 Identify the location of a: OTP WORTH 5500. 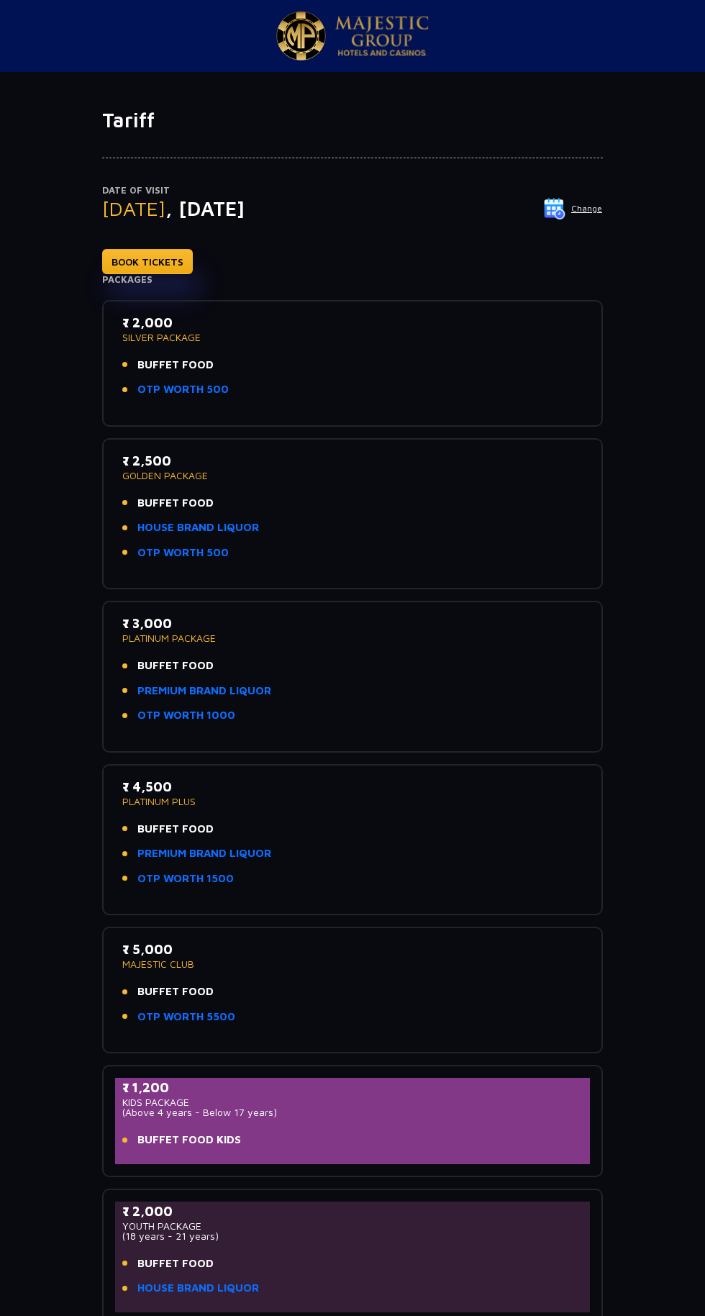
(186, 1017).